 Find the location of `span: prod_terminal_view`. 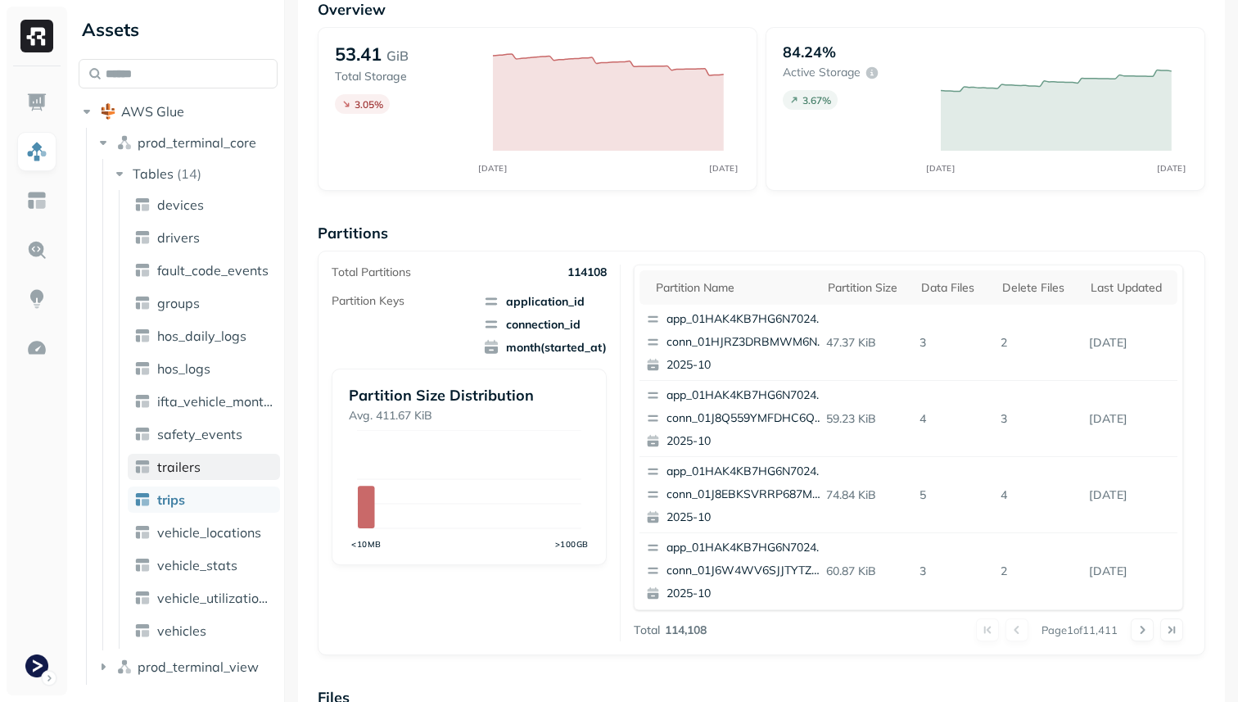

span: prod_terminal_view is located at coordinates (198, 666).